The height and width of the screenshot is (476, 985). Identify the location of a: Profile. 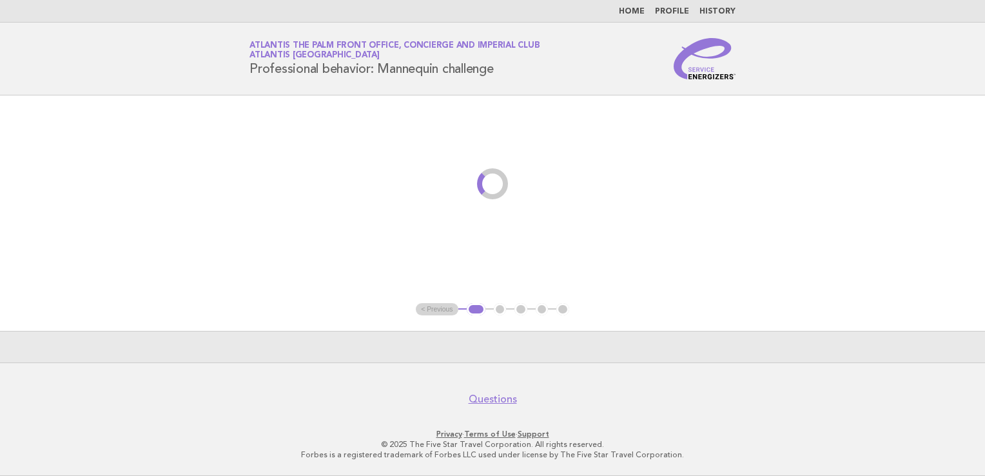
(672, 12).